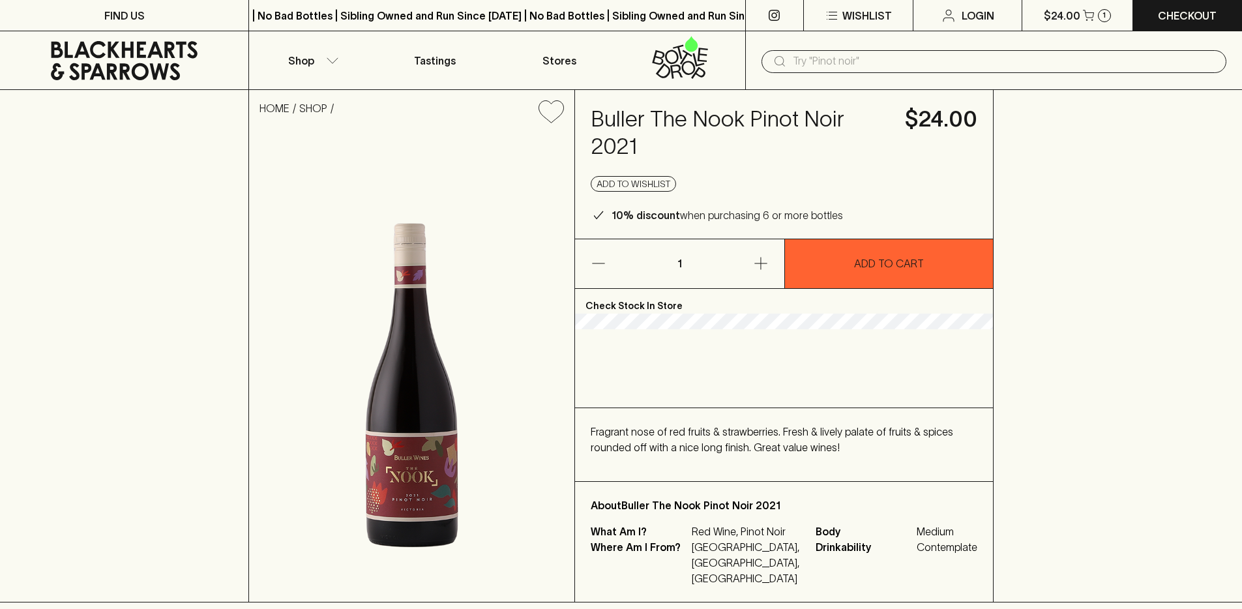 The height and width of the screenshot is (609, 1242). I want to click on p: Where Am I From?, so click(640, 563).